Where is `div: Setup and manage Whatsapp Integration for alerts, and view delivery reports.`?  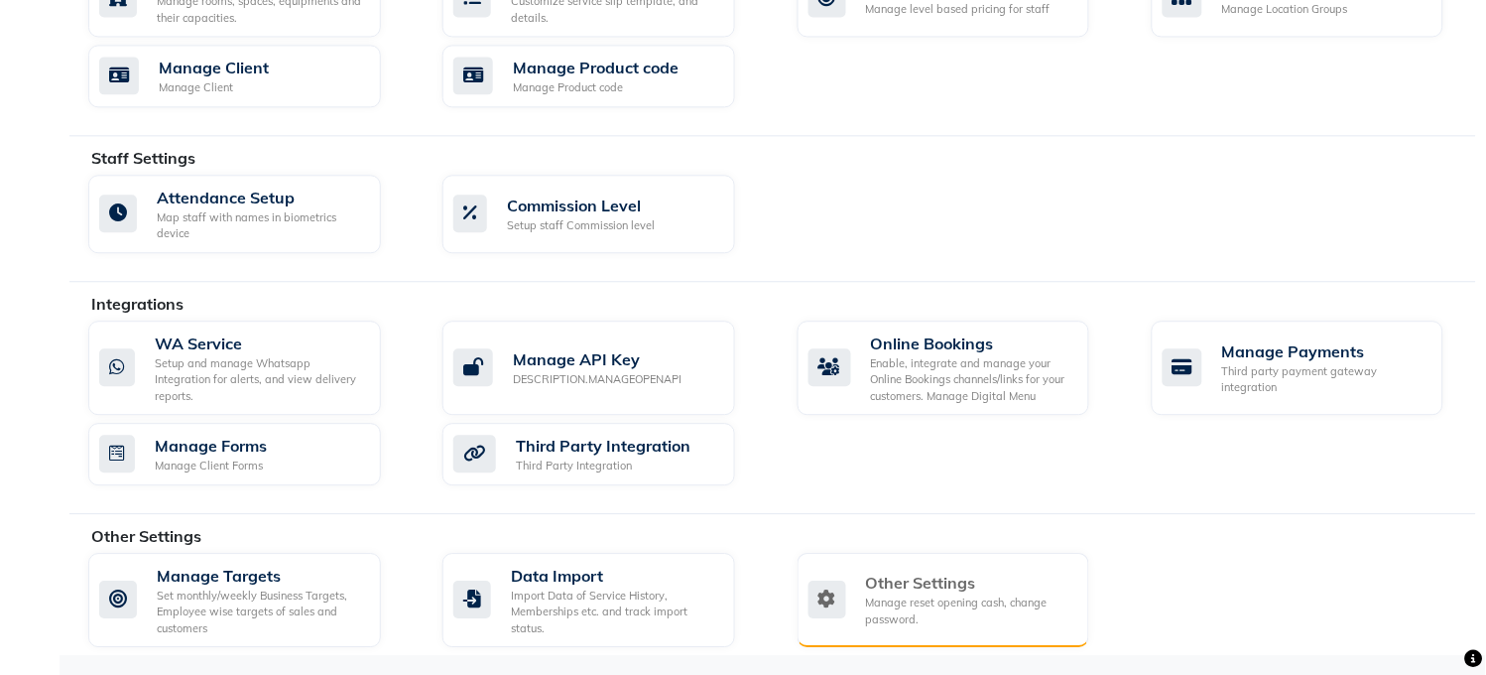
div: Setup and manage Whatsapp Integration for alerts, and view delivery reports. is located at coordinates (260, 380).